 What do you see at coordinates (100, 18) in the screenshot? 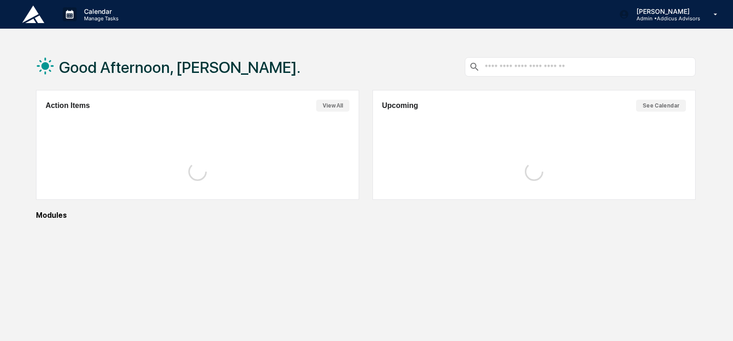
I see `p: Manage Tasks` at bounding box center [100, 18].